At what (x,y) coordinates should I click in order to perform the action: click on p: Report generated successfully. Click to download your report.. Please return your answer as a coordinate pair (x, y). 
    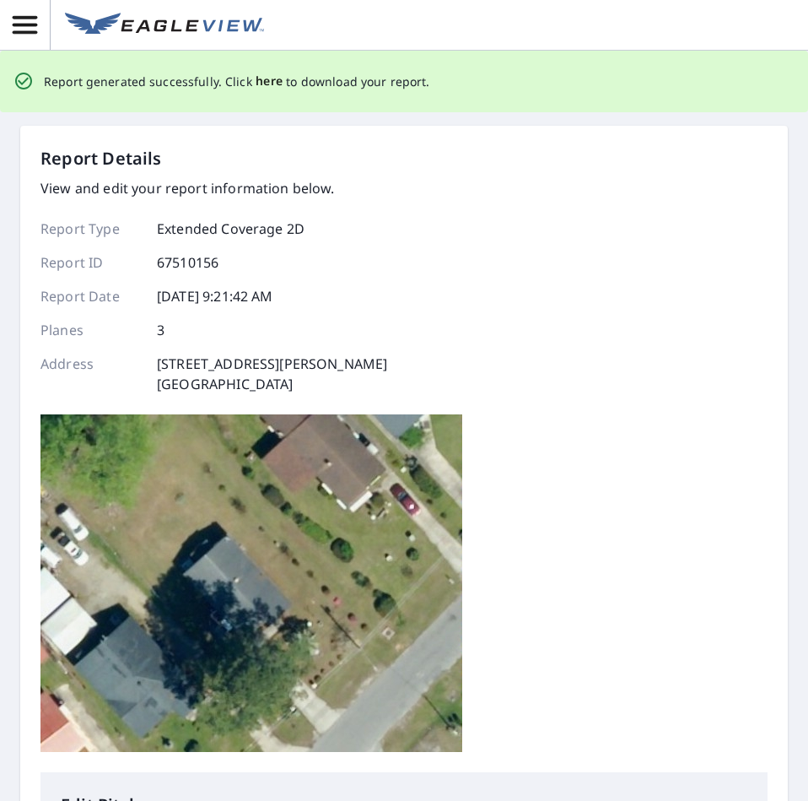
    Looking at the image, I should click on (237, 81).